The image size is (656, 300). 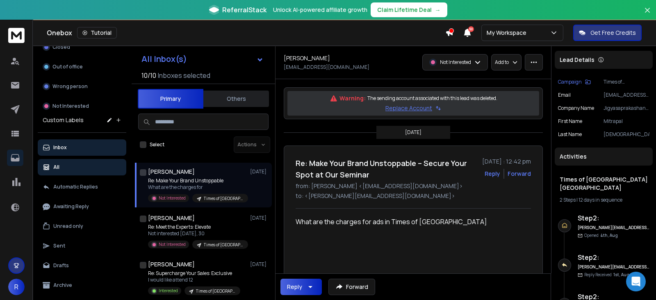 What do you see at coordinates (606, 275) in the screenshot?
I see `p: Reply Received` at bounding box center [606, 275].